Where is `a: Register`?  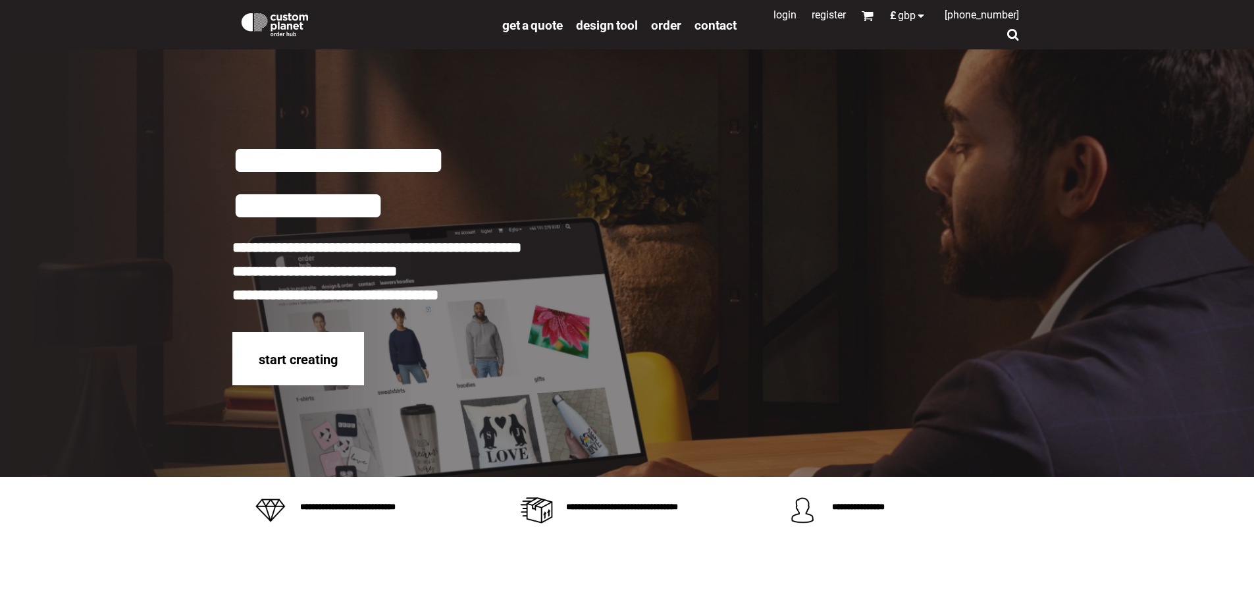
a: Register is located at coordinates (829, 14).